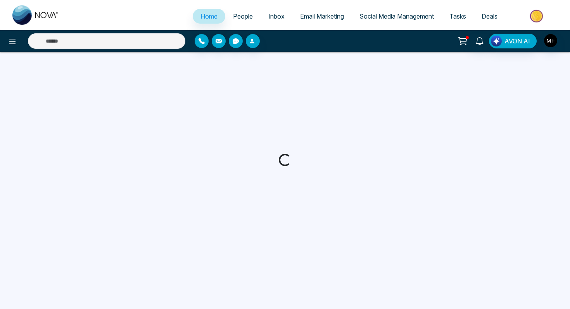  I want to click on img: Lead Flow, so click(496, 41).